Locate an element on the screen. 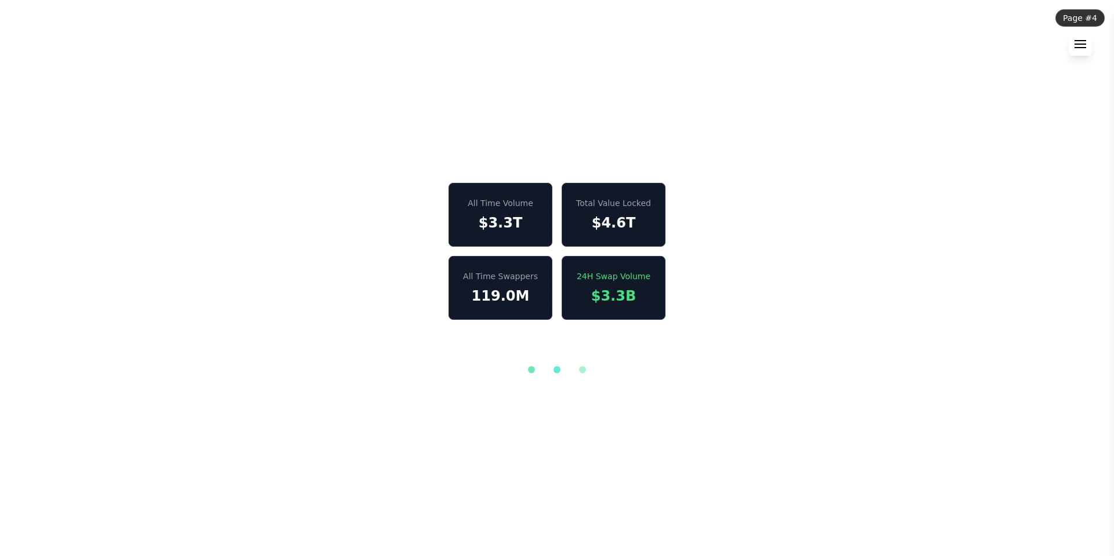 This screenshot has width=1114, height=556. div: $3.3T is located at coordinates (500, 223).